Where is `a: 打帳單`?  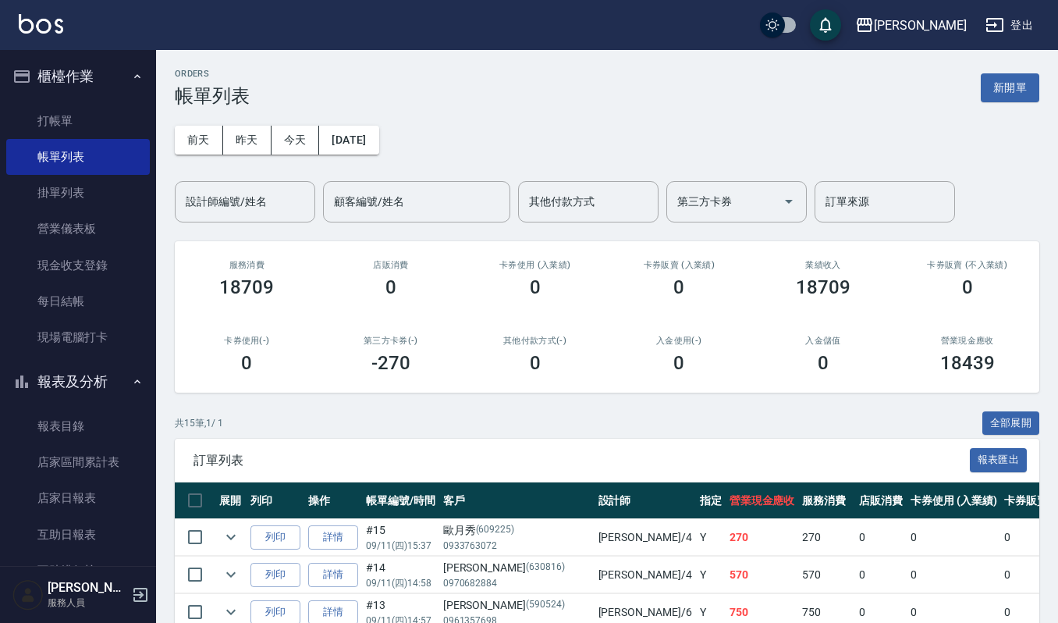 a: 打帳單 is located at coordinates (78, 121).